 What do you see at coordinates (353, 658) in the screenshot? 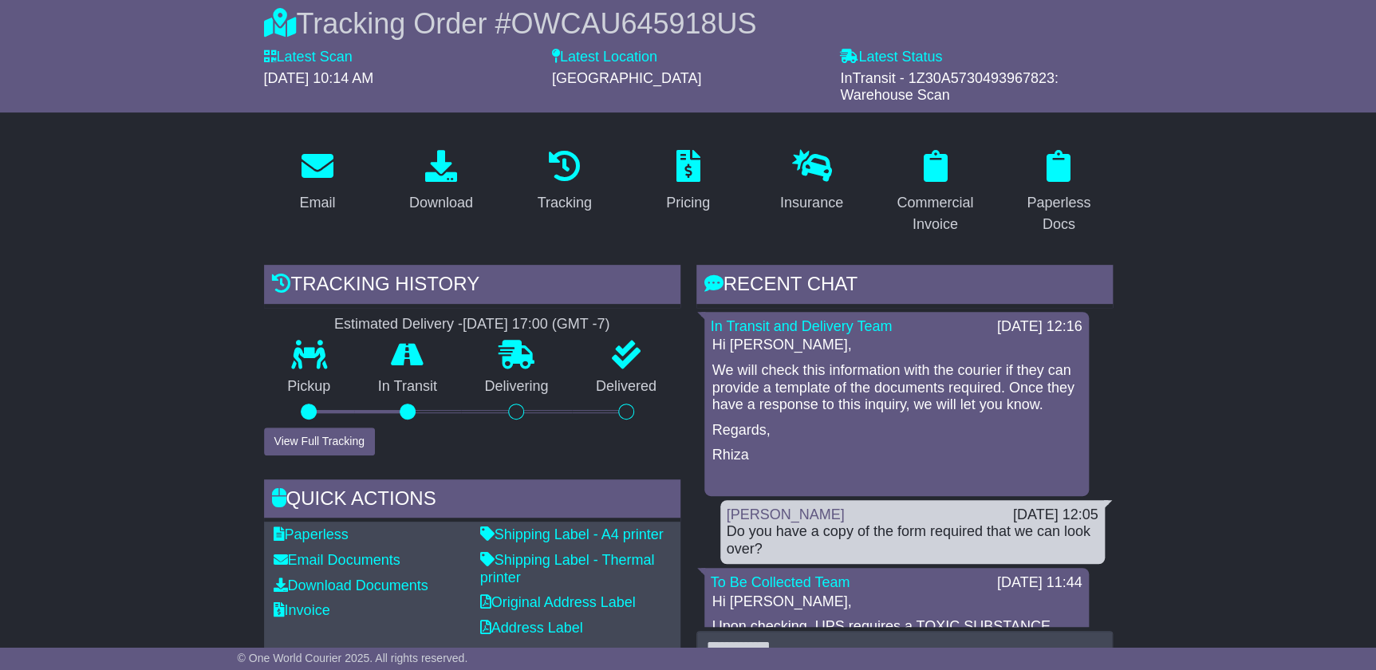
I see `span: © One World Courier 2025. All rights reserved.` at bounding box center [353, 658].